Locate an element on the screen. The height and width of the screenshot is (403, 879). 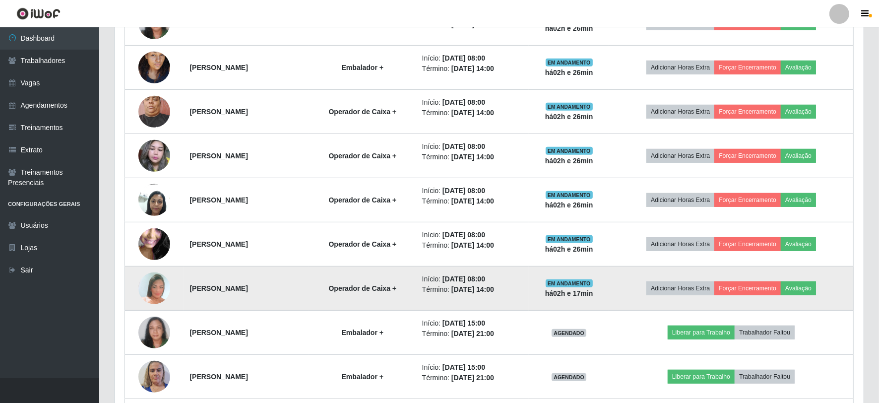
img: 1737214491896.jpeg is located at coordinates (154, 288).